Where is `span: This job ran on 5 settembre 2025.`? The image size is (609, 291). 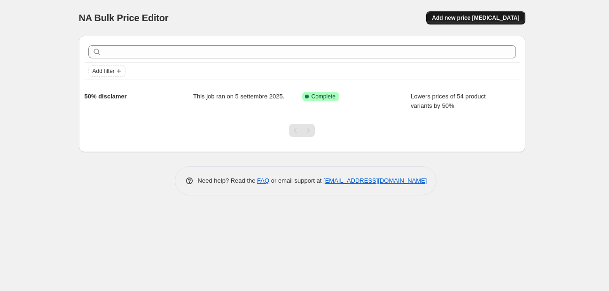
span: This job ran on 5 settembre 2025. is located at coordinates (239, 96).